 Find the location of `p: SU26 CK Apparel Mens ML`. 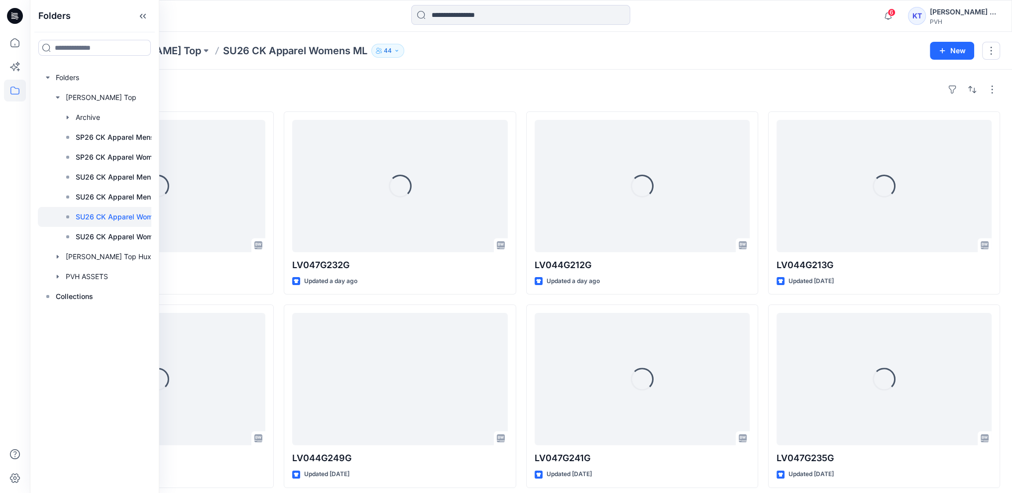

p: SU26 CK Apparel Mens ML is located at coordinates (121, 177).